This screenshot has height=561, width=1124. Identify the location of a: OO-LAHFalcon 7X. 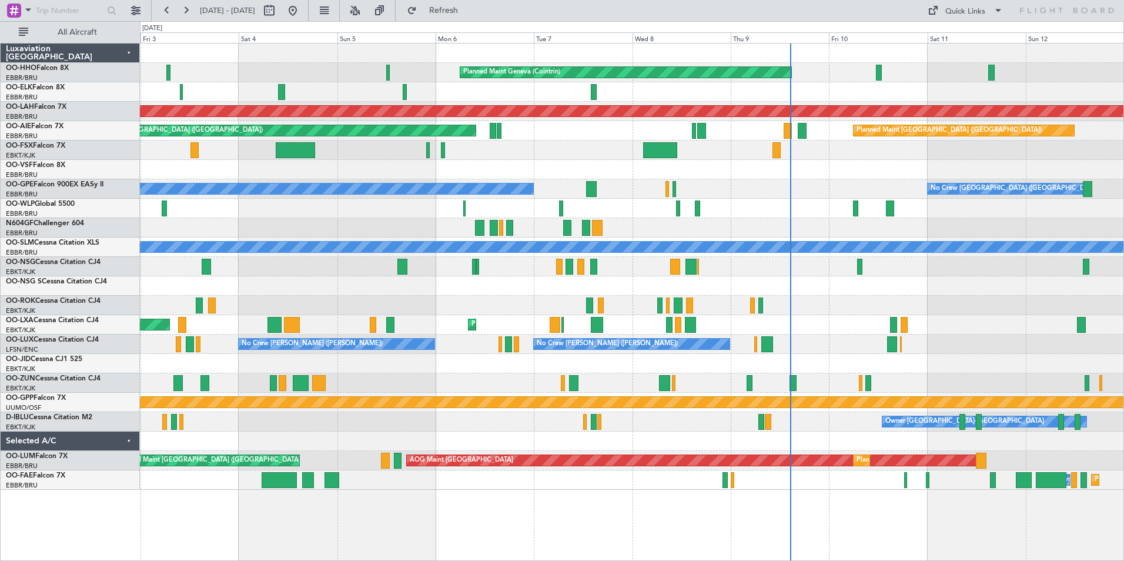
(36, 107).